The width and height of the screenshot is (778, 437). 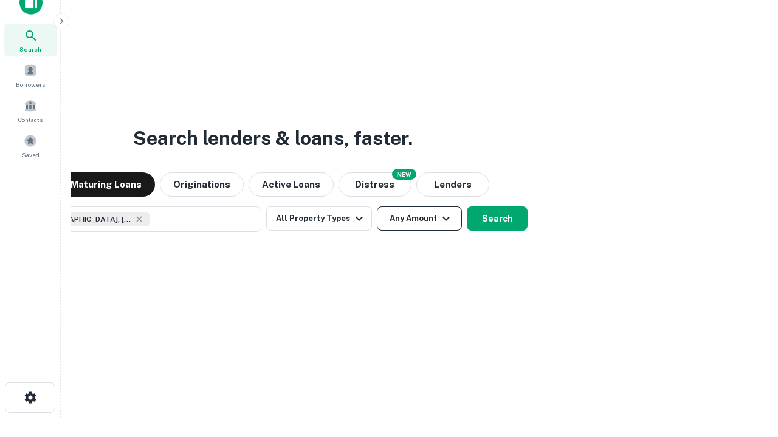 I want to click on span: Contacts, so click(x=30, y=120).